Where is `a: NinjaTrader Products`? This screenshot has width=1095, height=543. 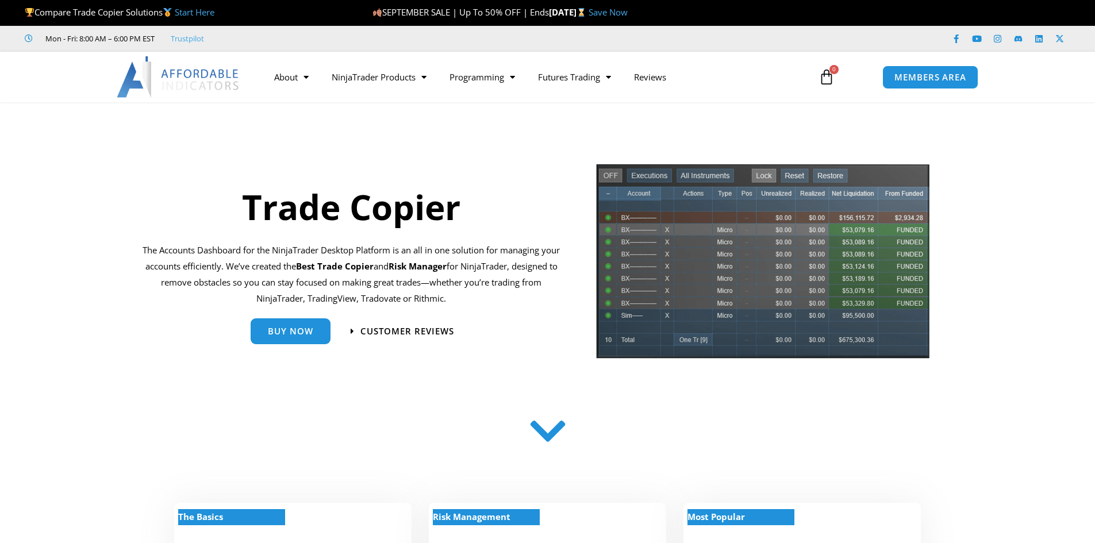
a: NinjaTrader Products is located at coordinates (379, 77).